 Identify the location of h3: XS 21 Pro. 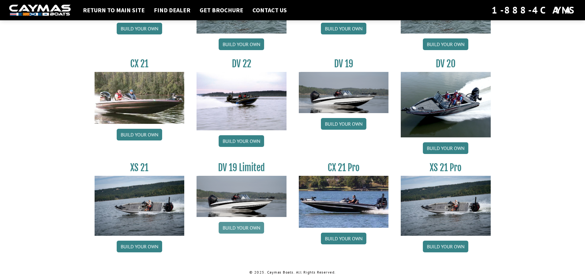
(446, 167).